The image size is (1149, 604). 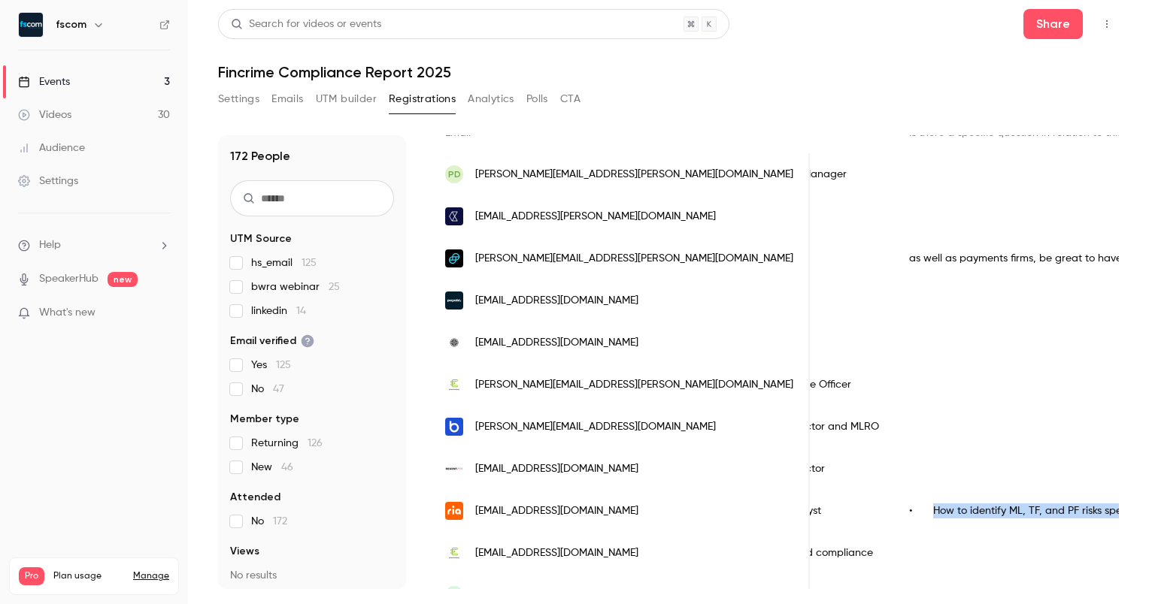 I want to click on button: CTA, so click(x=570, y=99).